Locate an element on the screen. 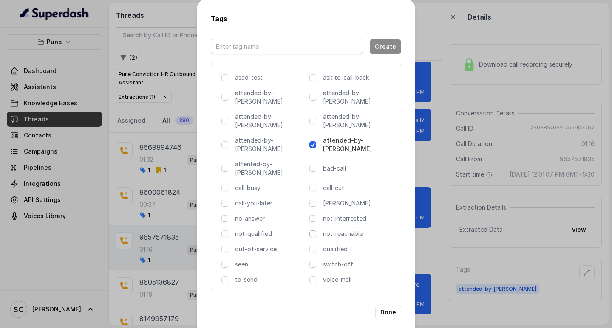  input: Enter tag name is located at coordinates (287, 47).